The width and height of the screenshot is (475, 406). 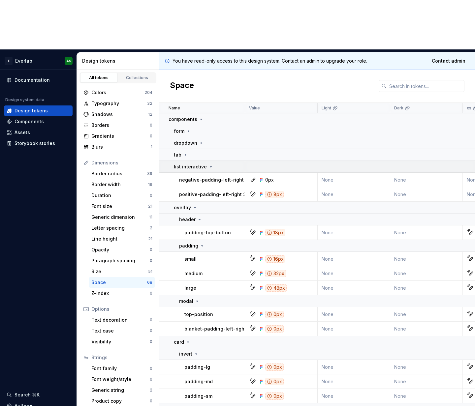 I want to click on button: EEverlabAS, so click(x=38, y=61).